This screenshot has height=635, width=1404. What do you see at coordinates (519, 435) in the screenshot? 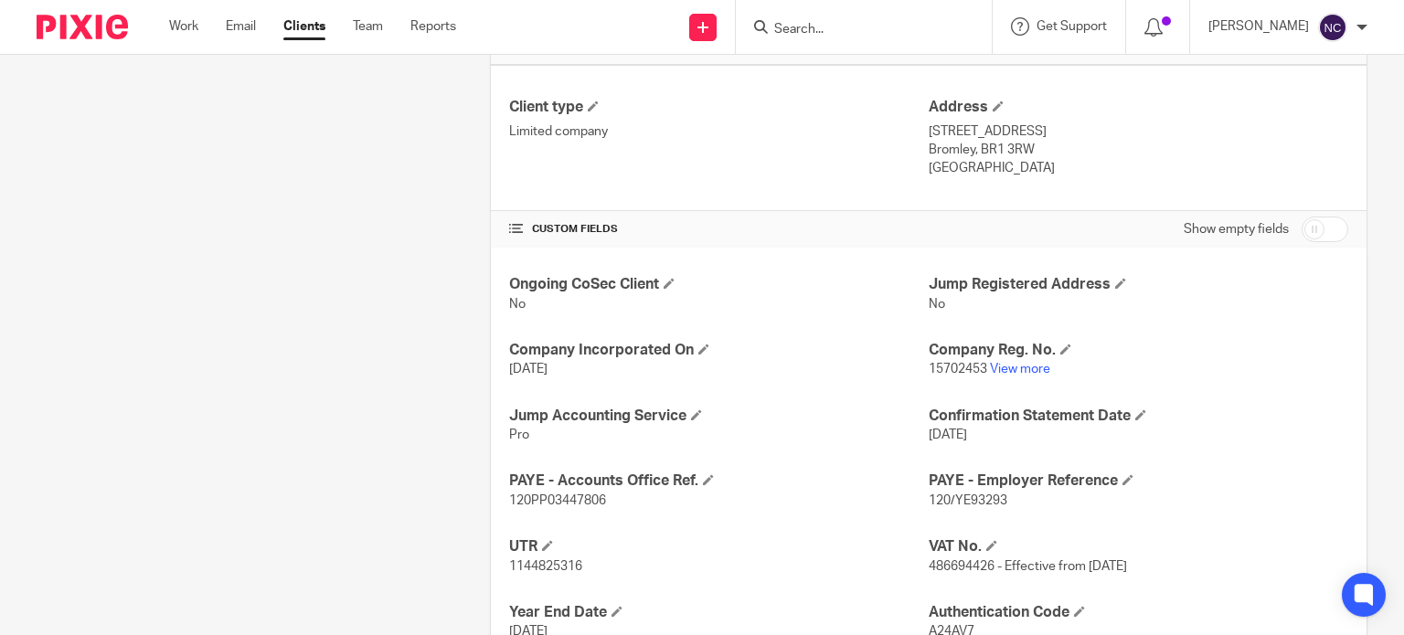
I see `span: Pro` at bounding box center [519, 435].